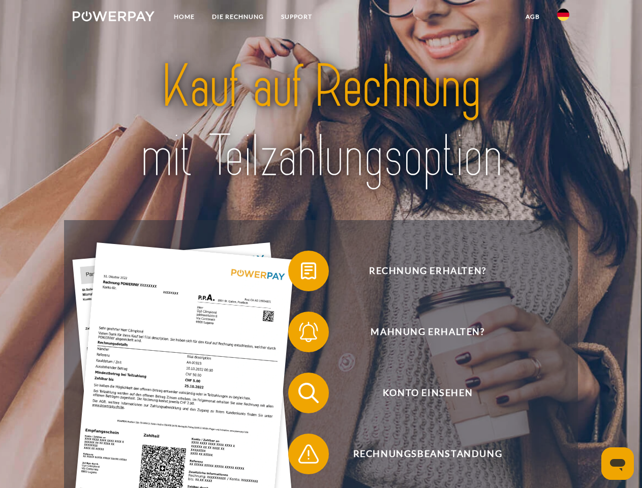 The image size is (642, 488). Describe the element at coordinates (238, 17) in the screenshot. I see `a: DIE RECHNUNG` at that location.